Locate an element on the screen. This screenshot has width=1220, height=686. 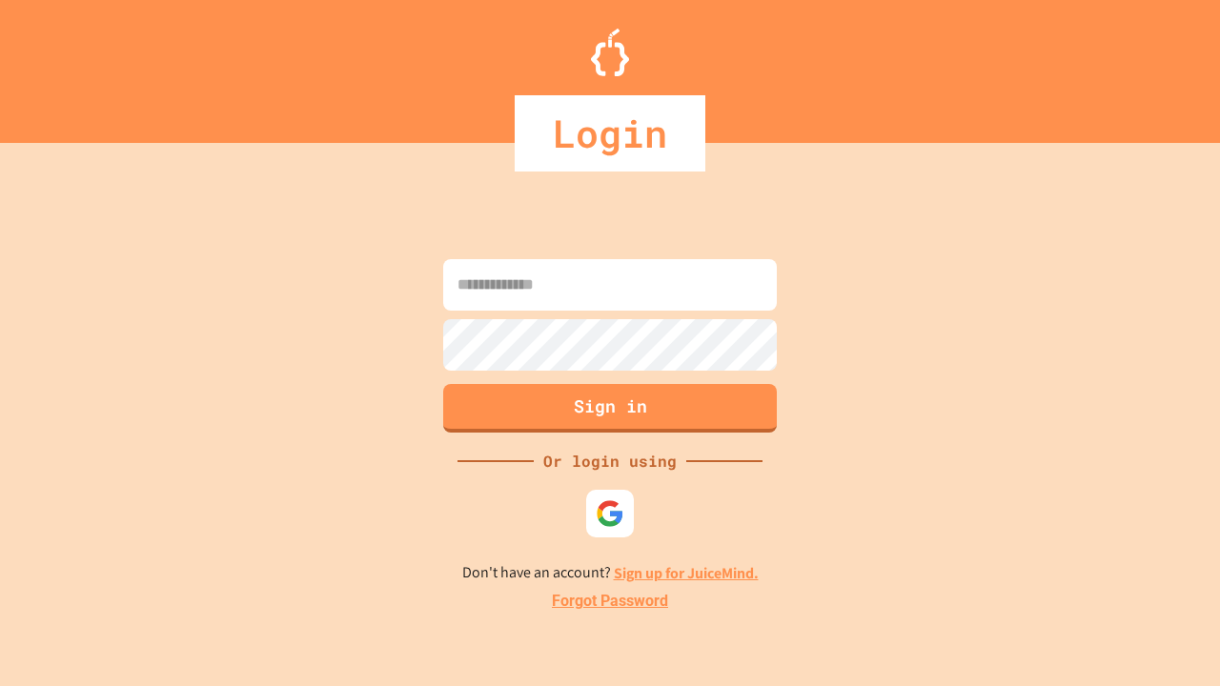
img: Logo.svg is located at coordinates (610, 52).